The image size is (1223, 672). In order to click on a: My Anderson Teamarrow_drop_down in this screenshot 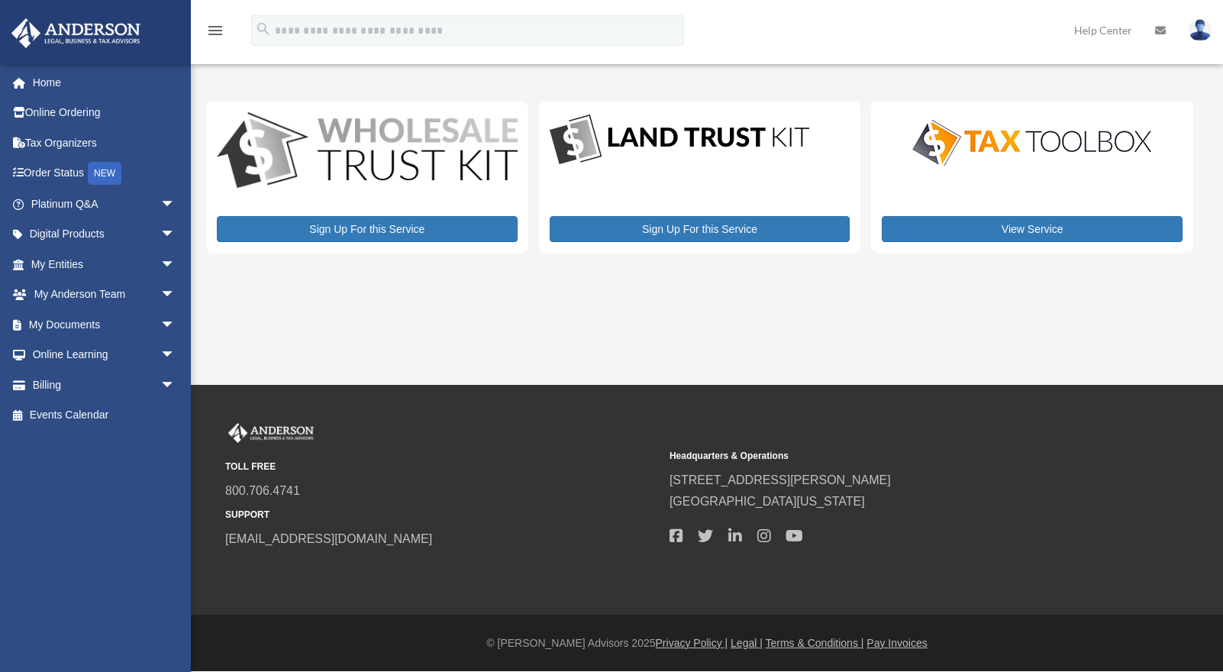, I will do `click(105, 295)`.